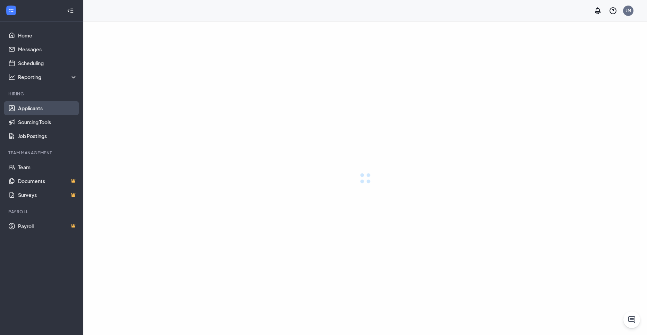 This screenshot has height=335, width=647. I want to click on div: Payroll, so click(42, 212).